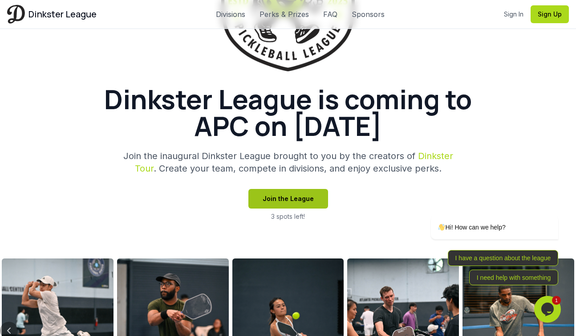  What do you see at coordinates (62, 14) in the screenshot?
I see `span: Dinkster League` at bounding box center [62, 14].